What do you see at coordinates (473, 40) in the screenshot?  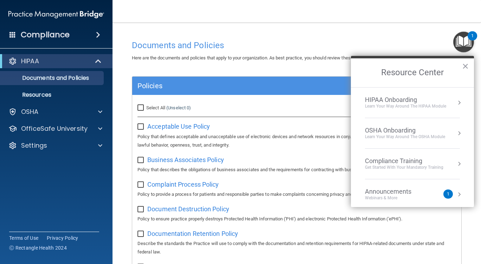 I see `div: 1` at bounding box center [473, 40].